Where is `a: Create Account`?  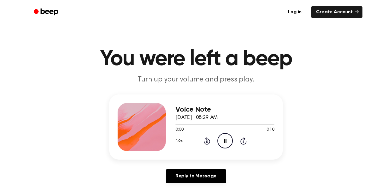 a: Create Account is located at coordinates (337, 12).